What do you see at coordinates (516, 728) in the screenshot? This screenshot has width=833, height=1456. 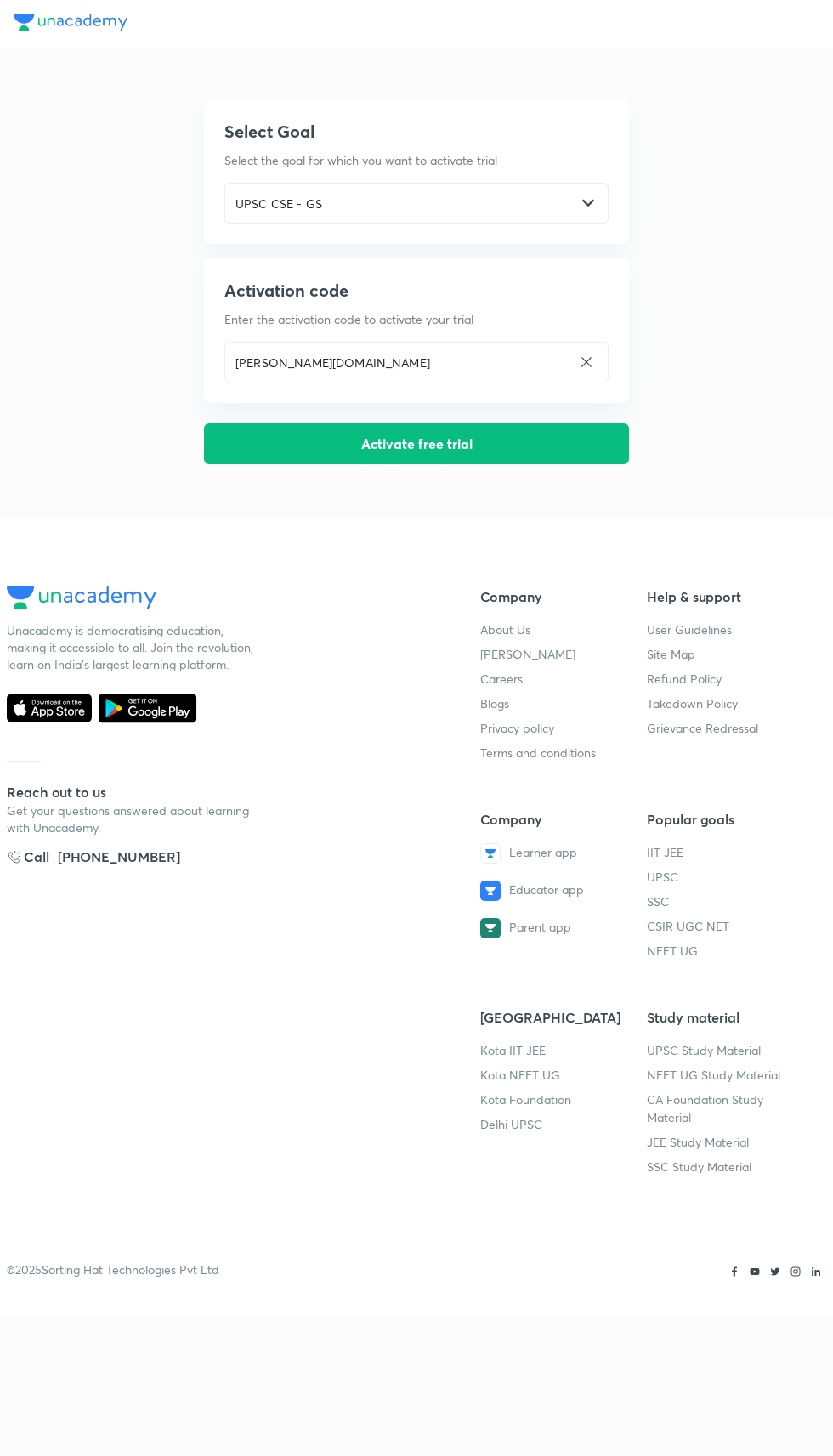 I see `a: Privacy policy` at bounding box center [516, 728].